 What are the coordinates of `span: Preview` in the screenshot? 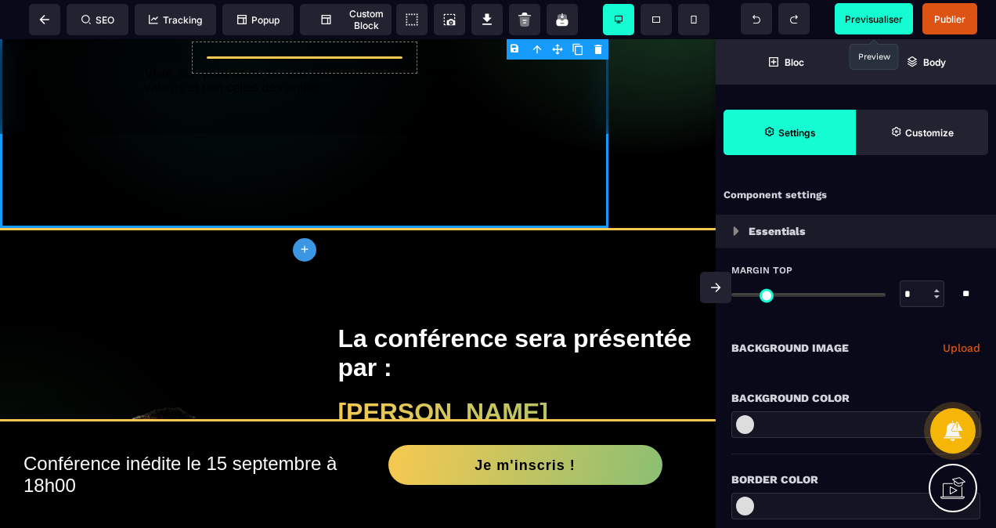 It's located at (874, 19).